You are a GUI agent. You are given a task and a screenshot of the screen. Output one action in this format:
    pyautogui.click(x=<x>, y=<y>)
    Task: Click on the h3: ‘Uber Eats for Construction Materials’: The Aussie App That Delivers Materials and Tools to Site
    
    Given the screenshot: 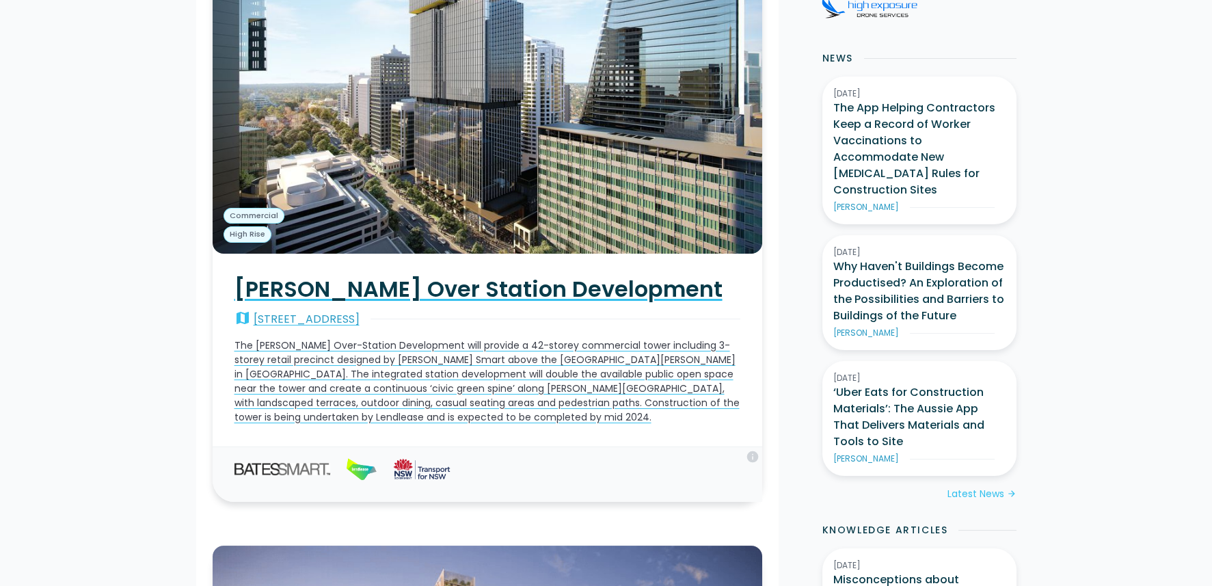 What is the action you would take?
    pyautogui.click(x=919, y=417)
    